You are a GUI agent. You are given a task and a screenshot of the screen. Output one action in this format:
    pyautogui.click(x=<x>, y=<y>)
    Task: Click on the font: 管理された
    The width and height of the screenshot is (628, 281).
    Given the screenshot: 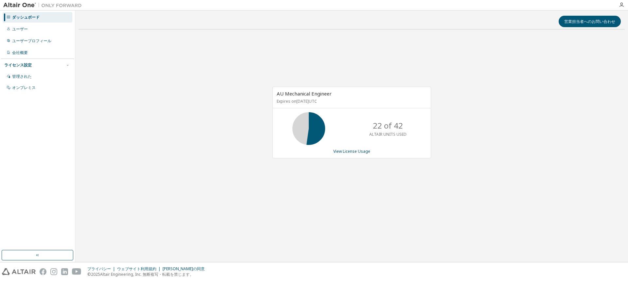 What is the action you would take?
    pyautogui.click(x=22, y=76)
    